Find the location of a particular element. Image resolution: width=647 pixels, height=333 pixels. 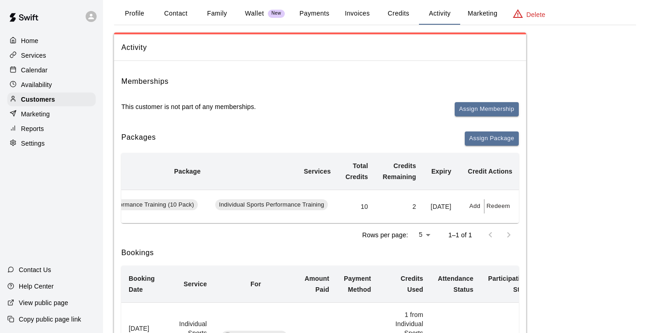

h6: Packages is located at coordinates (138, 138).